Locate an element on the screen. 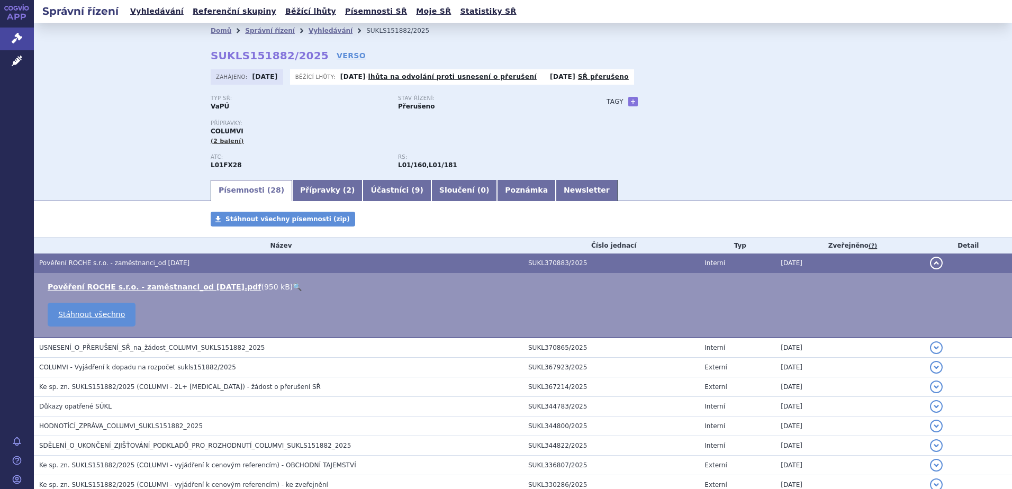  span: Pověření ROCHE s.r.o. - zaměstnanci_od 03.09.2025 is located at coordinates (114, 263).